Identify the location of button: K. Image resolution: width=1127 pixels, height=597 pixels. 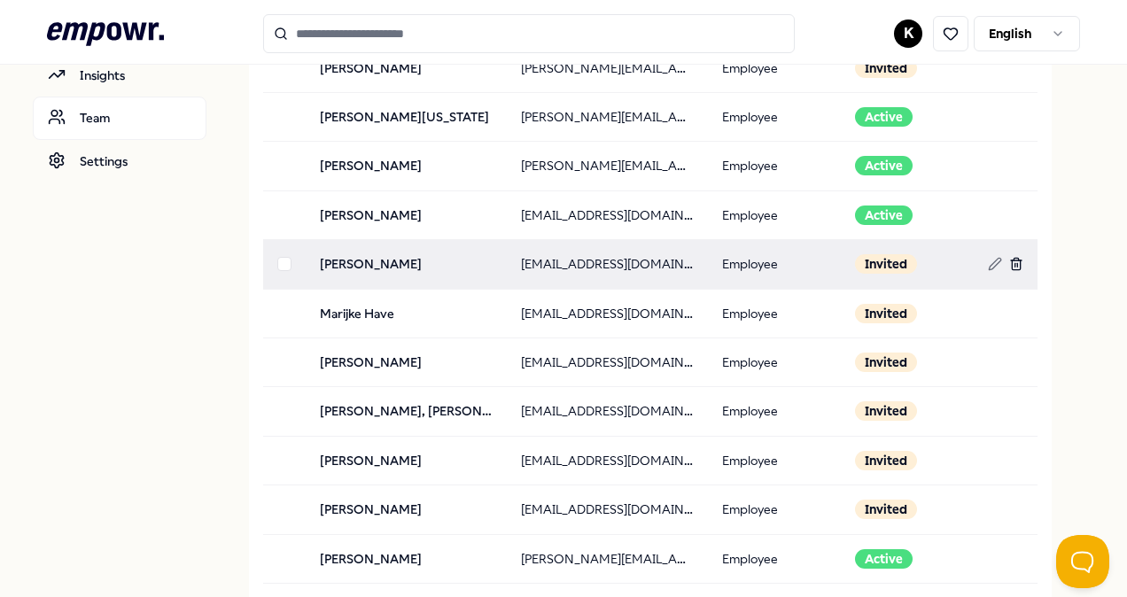
(908, 34).